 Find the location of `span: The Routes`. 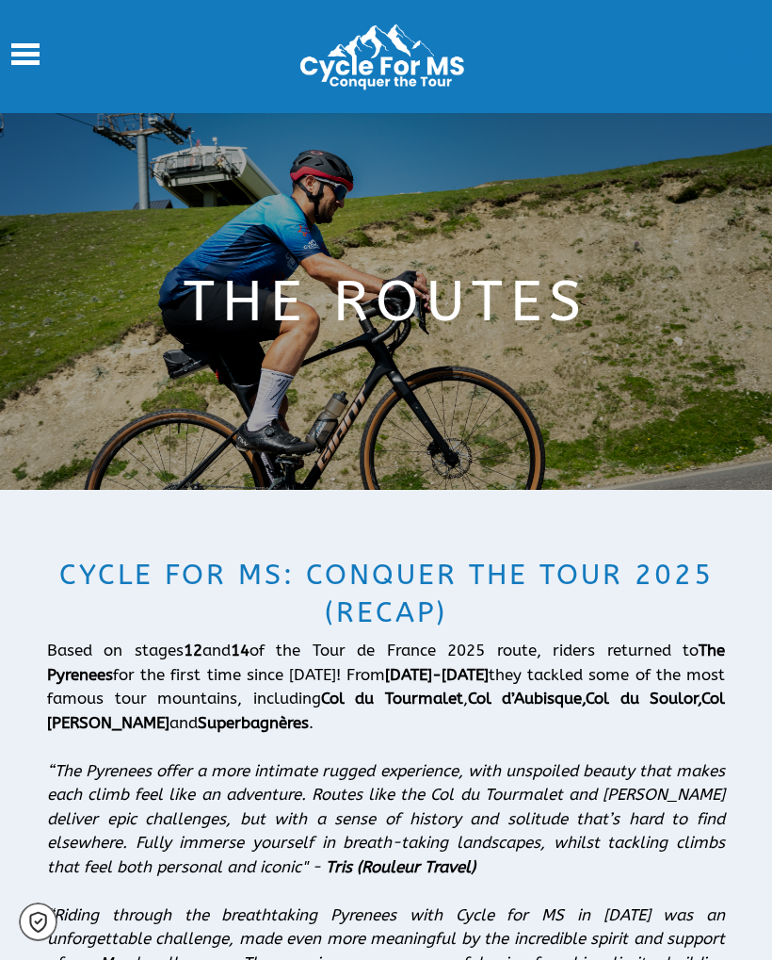

span: The Routes is located at coordinates (386, 301).